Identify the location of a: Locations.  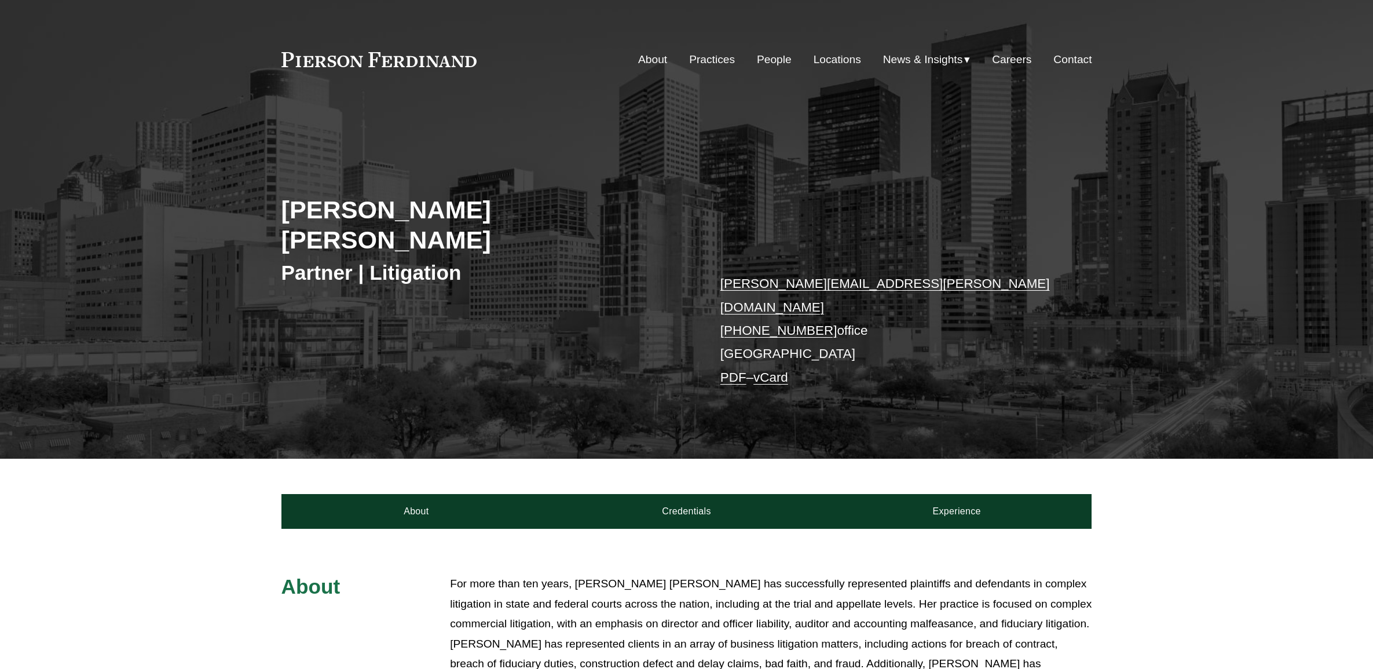
(838, 60).